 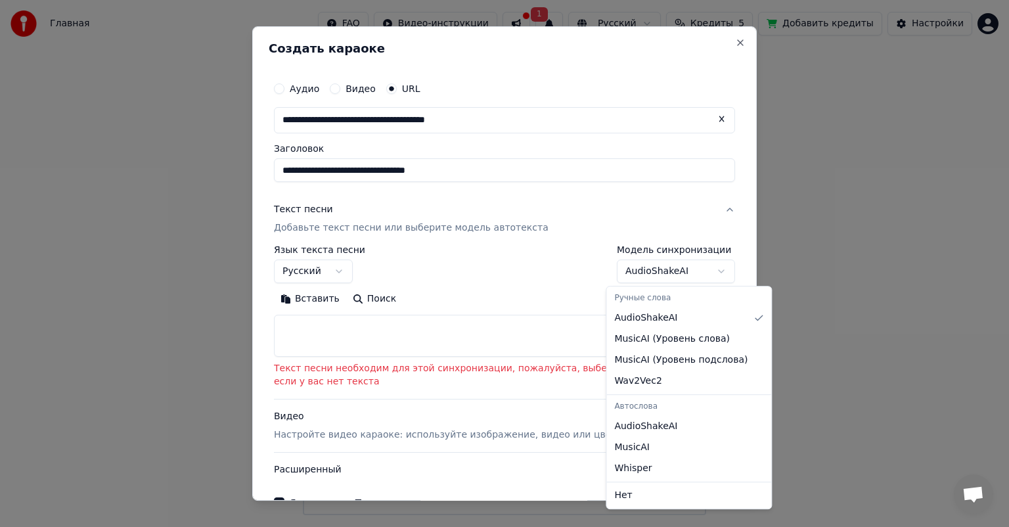 I want to click on span: Whisper, so click(x=633, y=468).